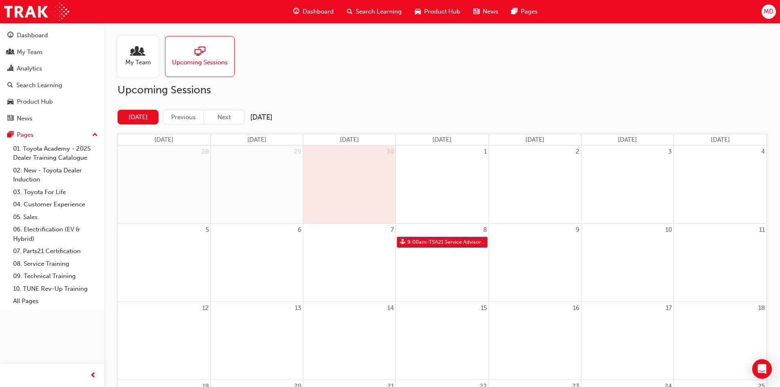 The width and height of the screenshot is (780, 387). I want to click on td: October 16, 2025, so click(535, 341).